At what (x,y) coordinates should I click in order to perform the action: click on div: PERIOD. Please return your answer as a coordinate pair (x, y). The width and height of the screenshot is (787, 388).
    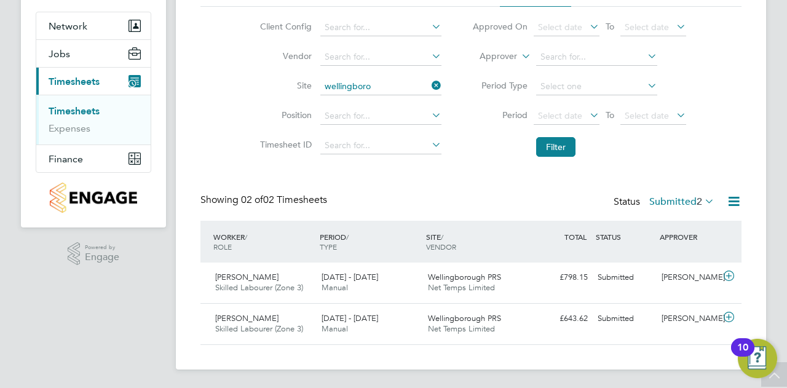
    Looking at the image, I should click on (370, 242).